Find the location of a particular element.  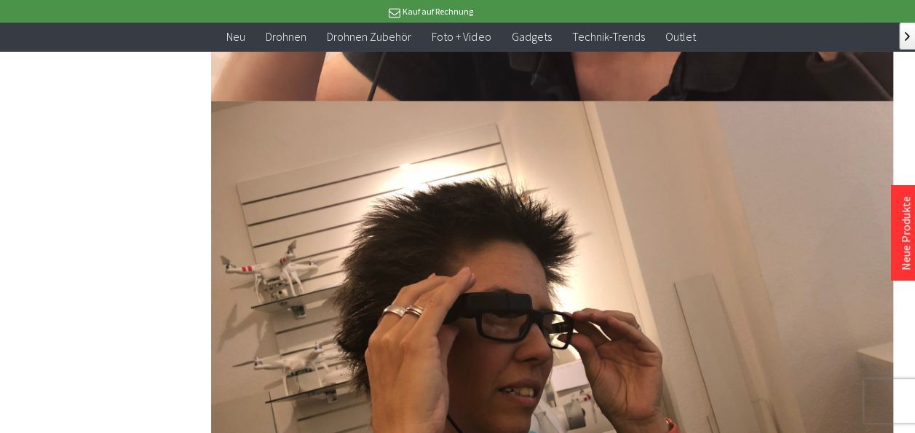

span: Outlet is located at coordinates (680, 36).